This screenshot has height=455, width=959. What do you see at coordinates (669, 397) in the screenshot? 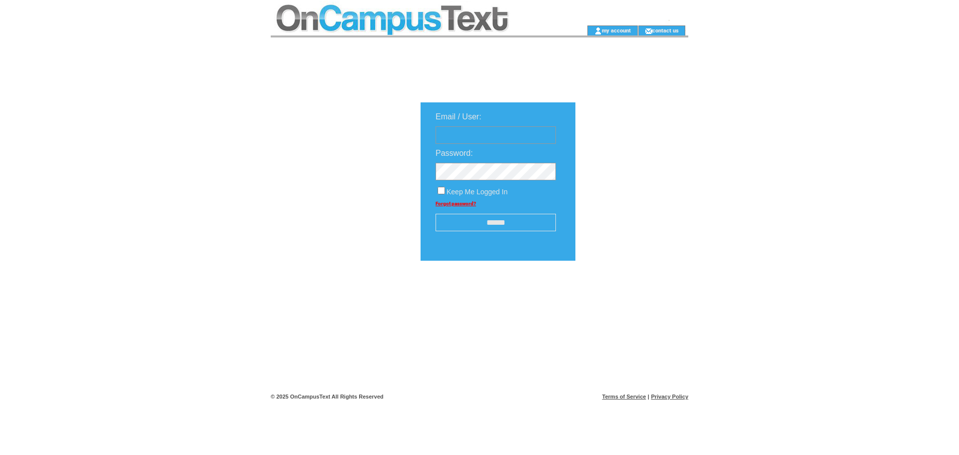
I see `a: Privacy Policy` at bounding box center [669, 397].